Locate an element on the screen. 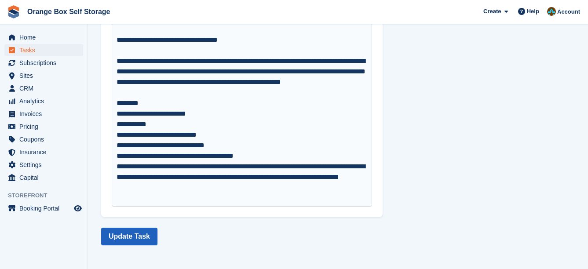  span: Create is located at coordinates (492, 11).